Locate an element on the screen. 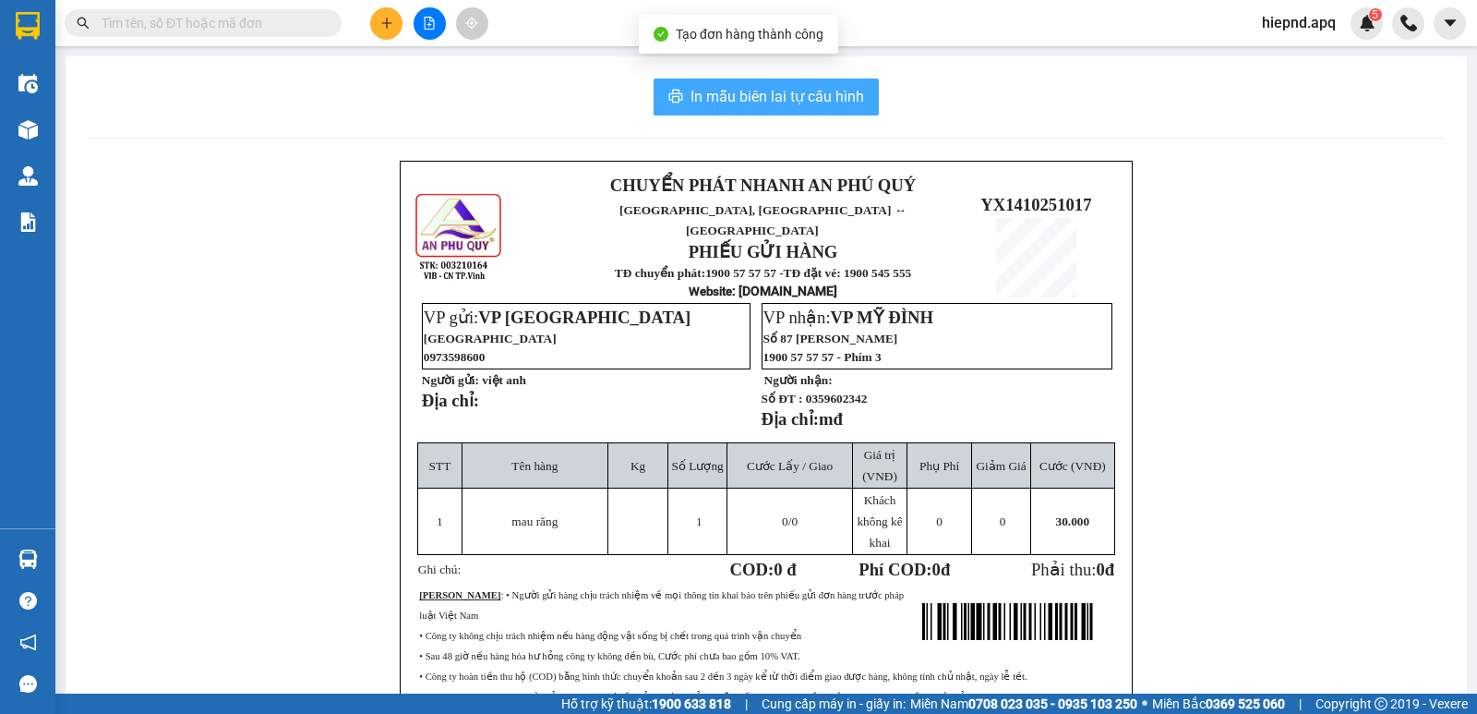 This screenshot has width=1477, height=714. span: YX1410251017 is located at coordinates (1036, 204).